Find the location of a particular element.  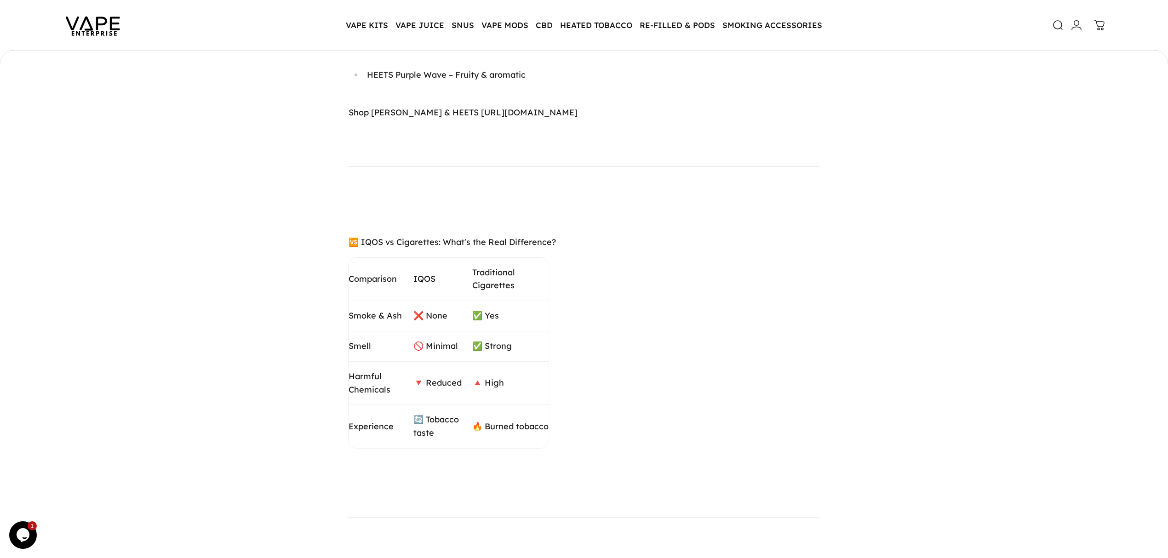

summary: CBD is located at coordinates (544, 25).